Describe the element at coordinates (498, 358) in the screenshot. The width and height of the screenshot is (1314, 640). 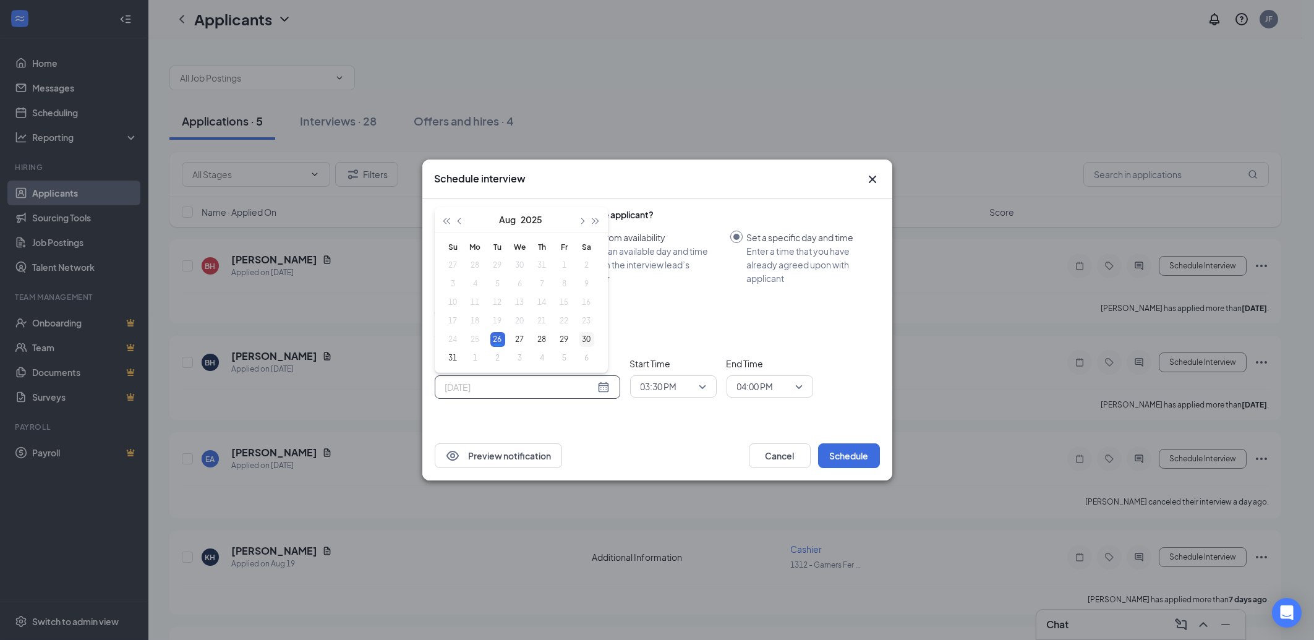
I see `div: 2` at that location.